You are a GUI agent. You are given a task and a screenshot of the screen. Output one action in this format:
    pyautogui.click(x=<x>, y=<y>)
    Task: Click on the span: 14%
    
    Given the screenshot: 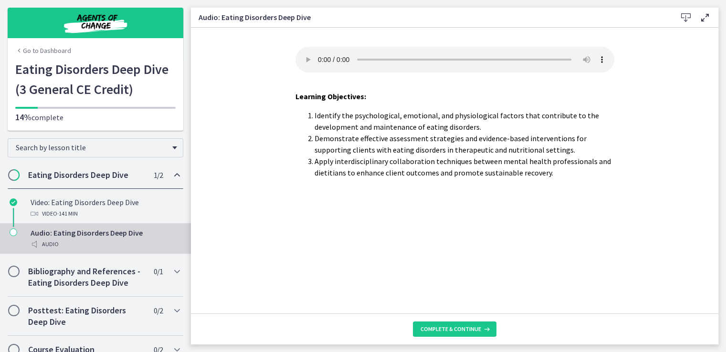 What is the action you would take?
    pyautogui.click(x=23, y=117)
    